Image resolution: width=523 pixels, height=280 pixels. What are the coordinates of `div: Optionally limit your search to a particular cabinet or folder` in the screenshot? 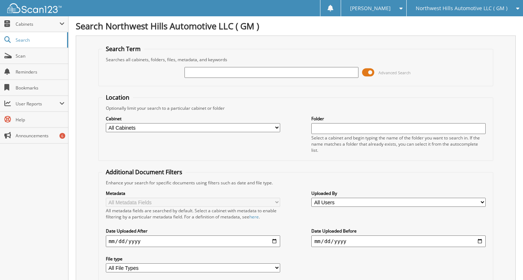 It's located at (296, 108).